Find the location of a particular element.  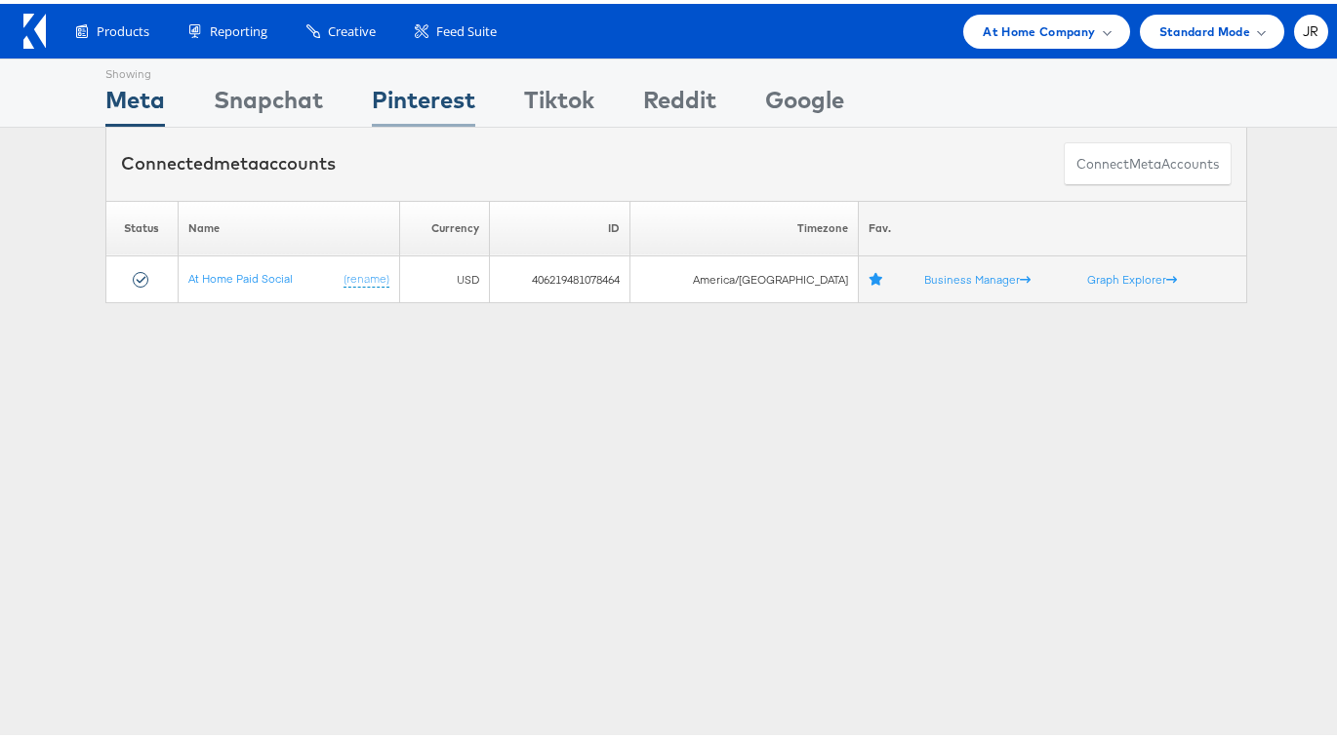

button: ConnectmetaAccounts is located at coordinates (1147, 160).